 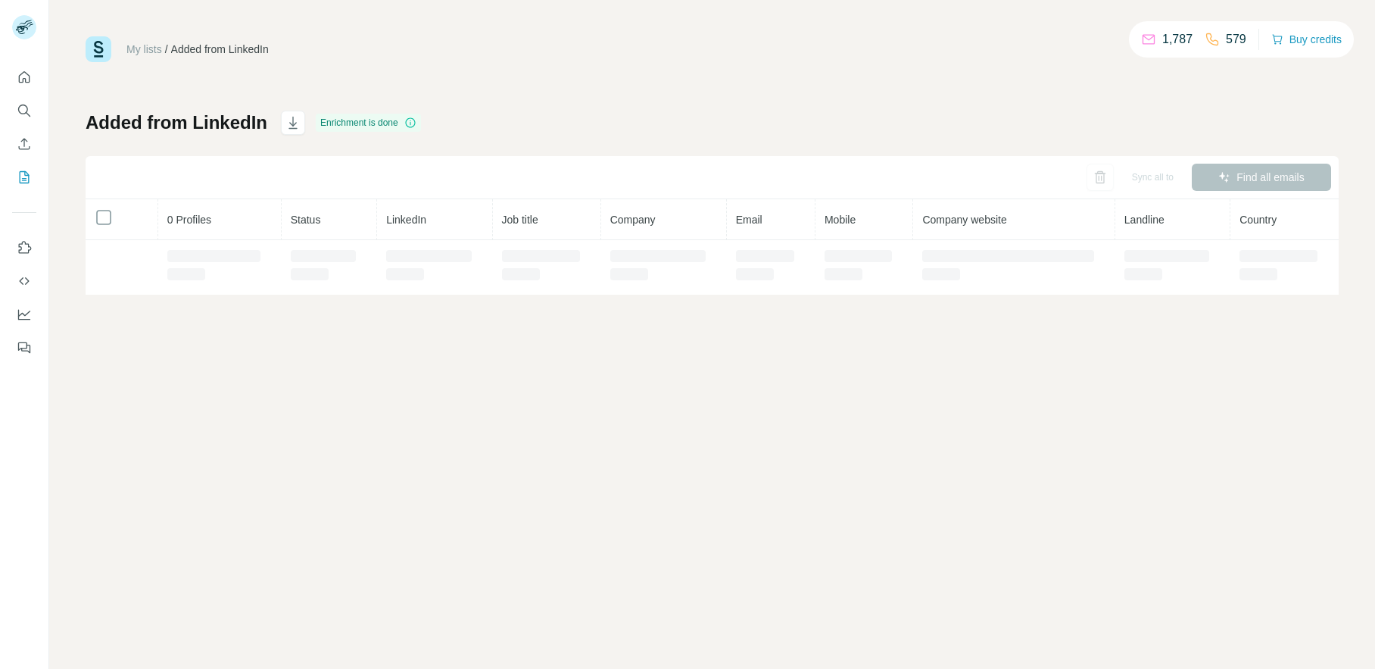 What do you see at coordinates (406, 220) in the screenshot?
I see `span: LinkedIn` at bounding box center [406, 220].